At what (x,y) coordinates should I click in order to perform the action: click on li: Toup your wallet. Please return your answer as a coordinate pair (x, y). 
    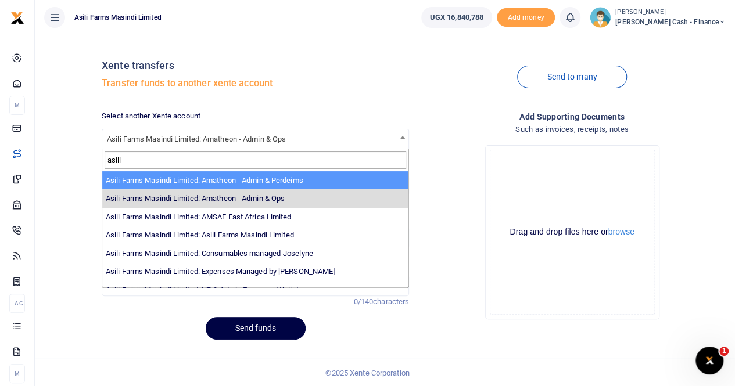
    Looking at the image, I should click on (526, 17).